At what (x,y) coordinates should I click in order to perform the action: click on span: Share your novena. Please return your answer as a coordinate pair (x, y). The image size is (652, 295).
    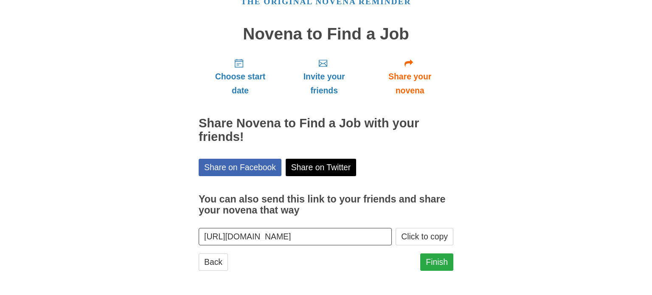
    Looking at the image, I should click on (410, 84).